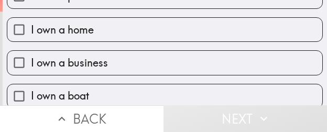  What do you see at coordinates (69, 63) in the screenshot?
I see `span: I own a business` at bounding box center [69, 63].